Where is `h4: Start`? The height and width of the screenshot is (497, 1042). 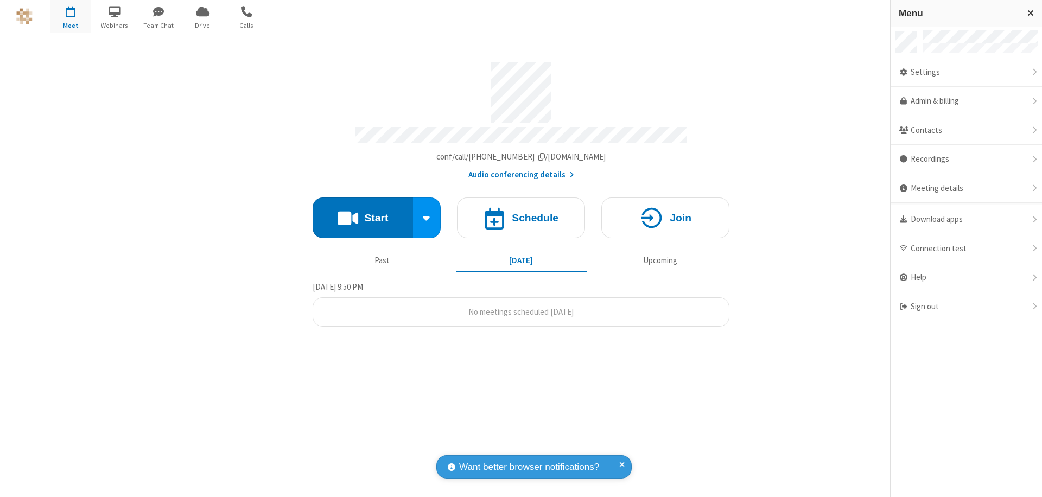 h4: Start is located at coordinates (376, 218).